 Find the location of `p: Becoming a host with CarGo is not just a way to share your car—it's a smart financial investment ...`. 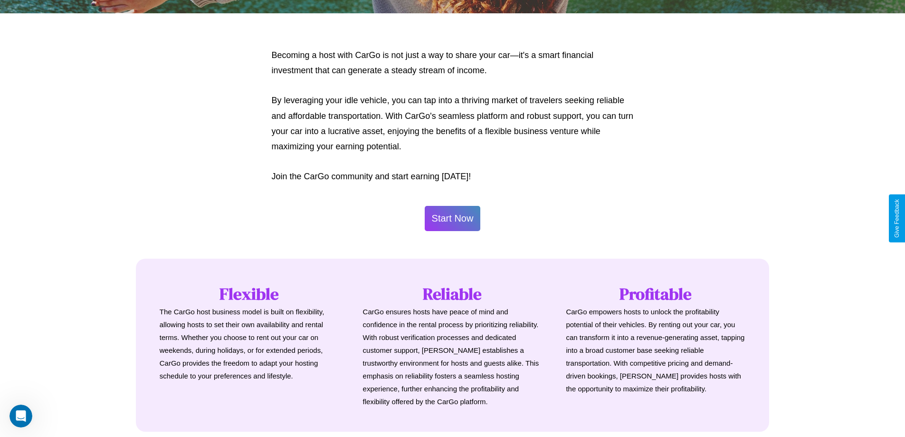

p: Becoming a host with CarGo is not just a way to share your car—it's a smart financial investment ... is located at coordinates (453, 63).